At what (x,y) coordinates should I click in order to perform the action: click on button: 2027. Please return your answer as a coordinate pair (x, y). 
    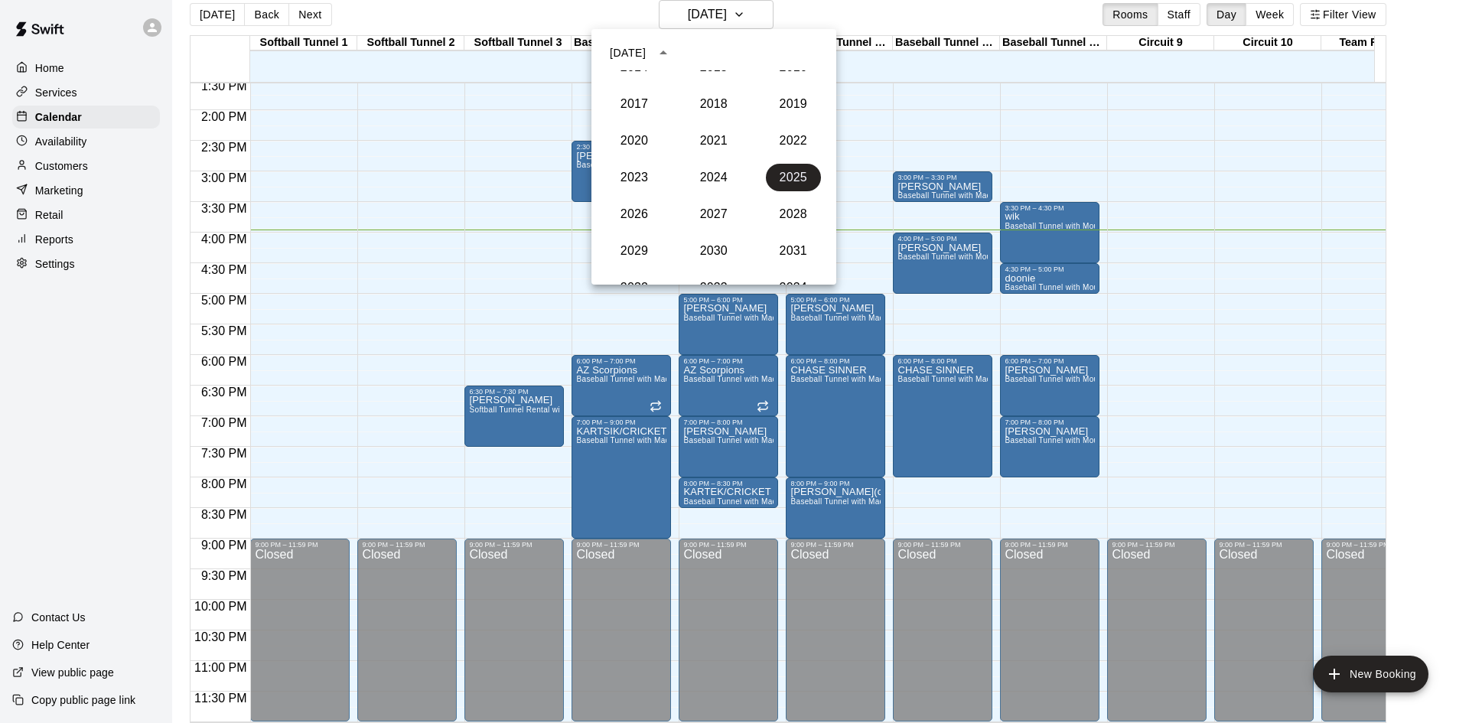
    Looking at the image, I should click on (714, 214).